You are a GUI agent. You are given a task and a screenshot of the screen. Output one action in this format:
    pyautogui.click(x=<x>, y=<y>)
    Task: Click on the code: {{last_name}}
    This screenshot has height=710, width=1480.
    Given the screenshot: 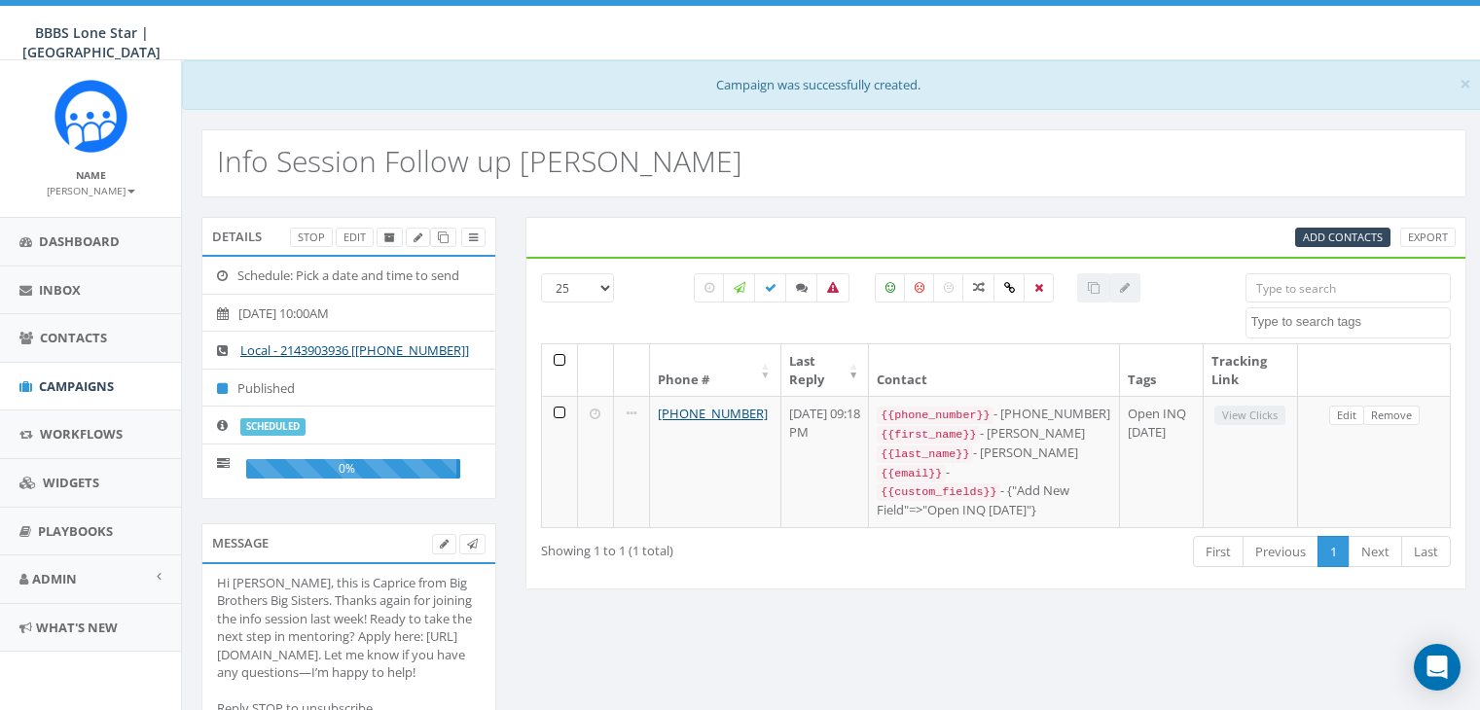 What is the action you would take?
    pyautogui.click(x=924, y=454)
    